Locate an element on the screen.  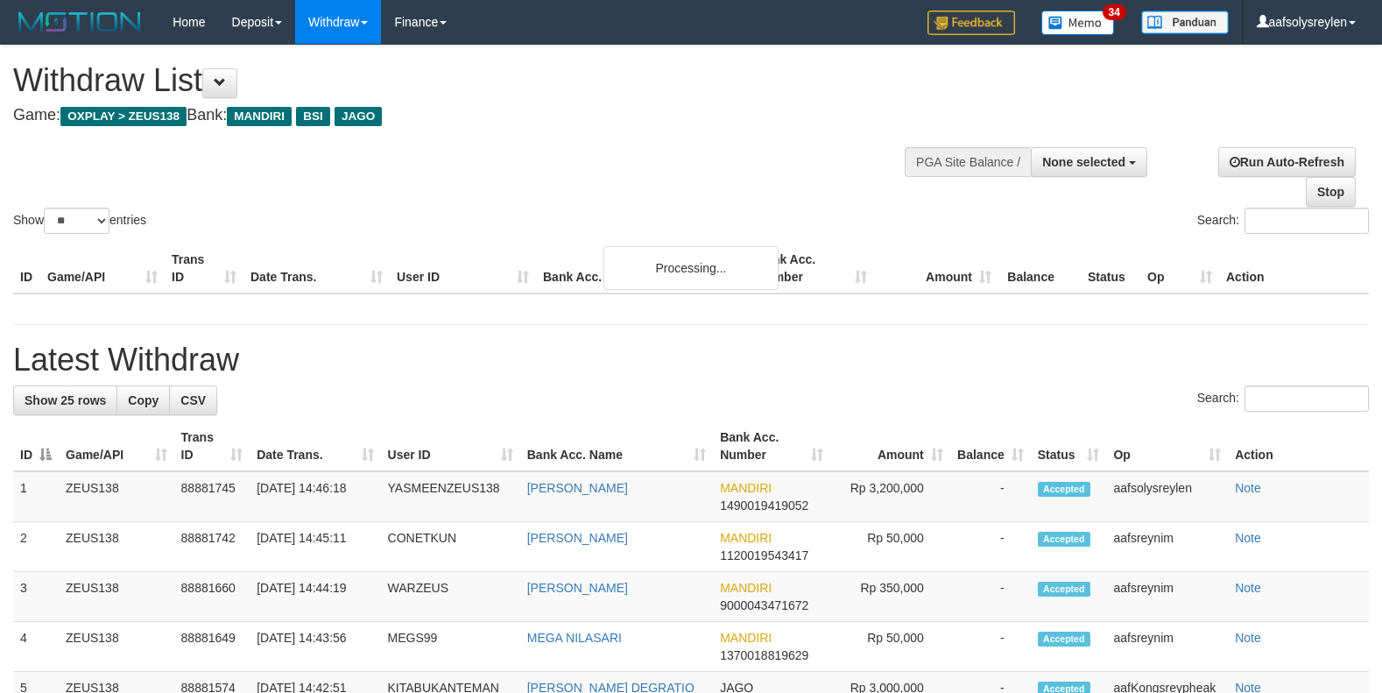
td: WARZEUS is located at coordinates (450, 597).